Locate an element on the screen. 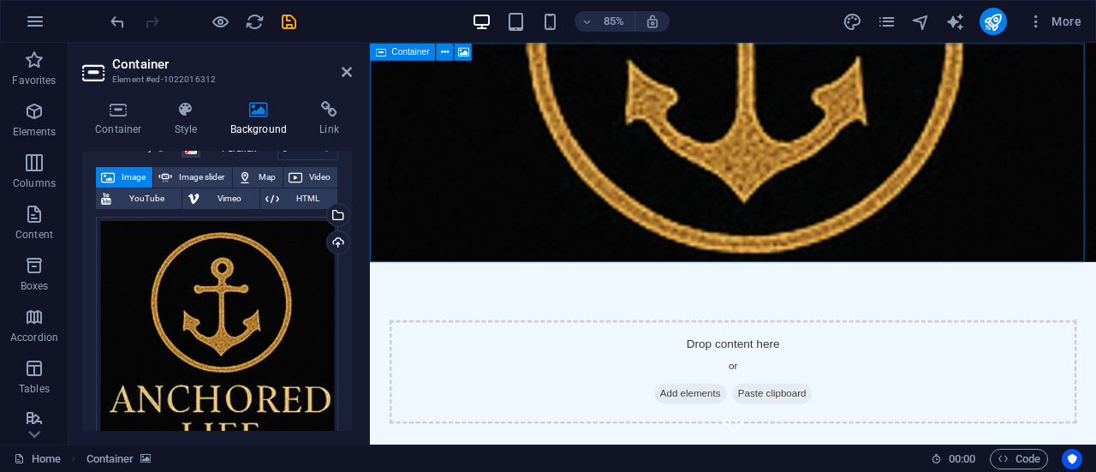  nav: breadcrumb is located at coordinates (119, 459).